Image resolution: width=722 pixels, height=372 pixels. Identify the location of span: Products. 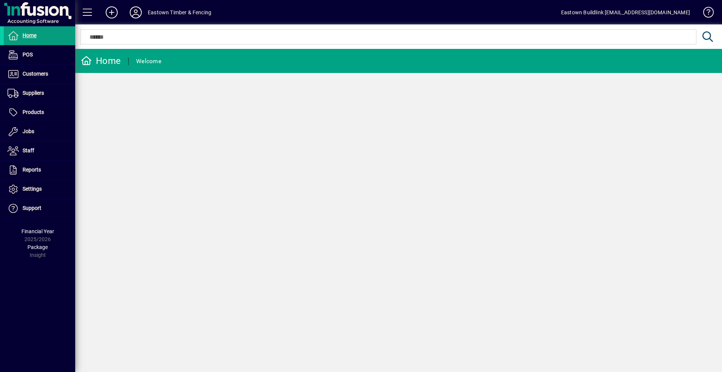
(33, 112).